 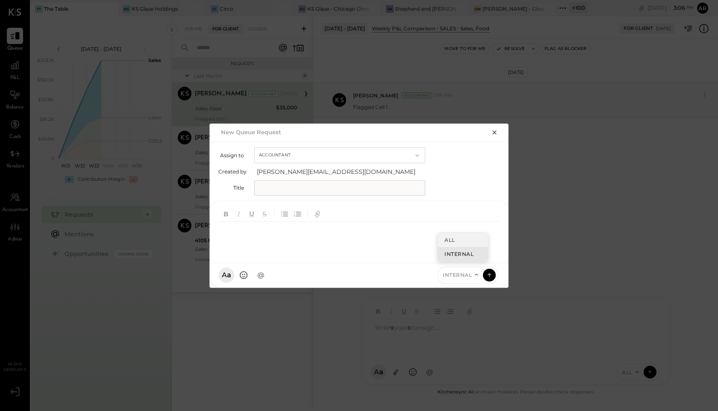 What do you see at coordinates (226, 214) in the screenshot?
I see `button: Bold` at bounding box center [226, 214].